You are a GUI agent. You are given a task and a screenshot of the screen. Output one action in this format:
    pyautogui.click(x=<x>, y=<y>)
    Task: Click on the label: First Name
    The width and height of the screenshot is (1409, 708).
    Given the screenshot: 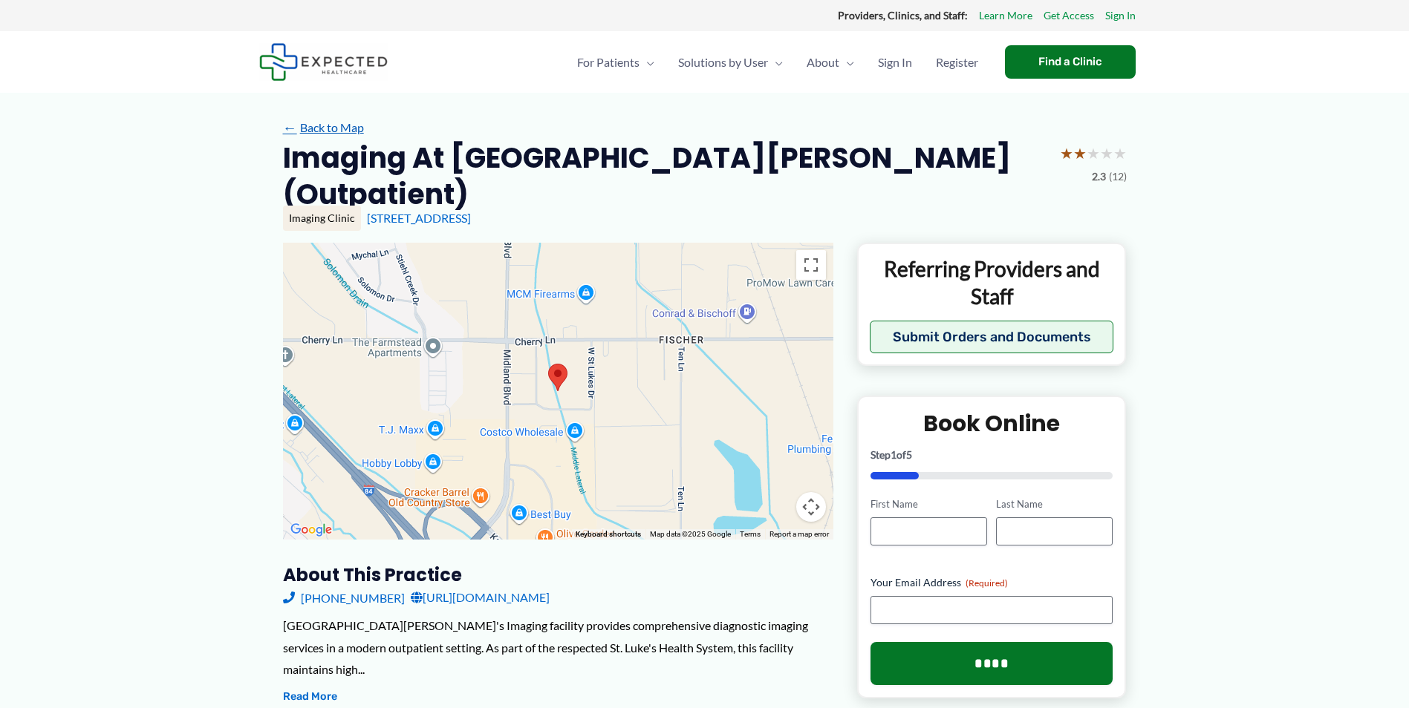 What is the action you would take?
    pyautogui.click(x=928, y=504)
    